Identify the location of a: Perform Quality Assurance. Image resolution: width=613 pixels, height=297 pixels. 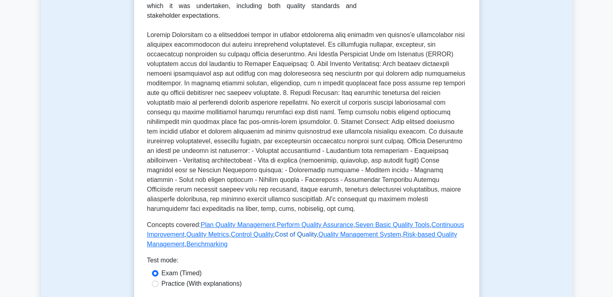
(315, 225).